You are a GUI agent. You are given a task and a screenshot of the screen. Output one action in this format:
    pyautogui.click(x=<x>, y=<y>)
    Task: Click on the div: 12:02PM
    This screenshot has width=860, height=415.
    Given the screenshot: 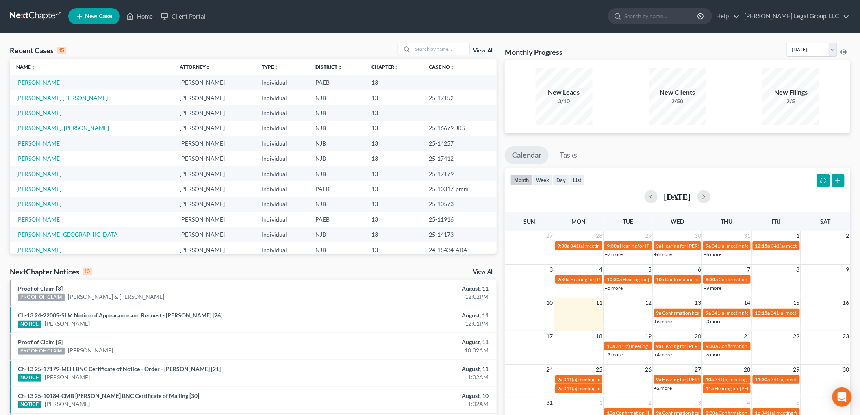 What is the action you would take?
    pyautogui.click(x=413, y=297)
    